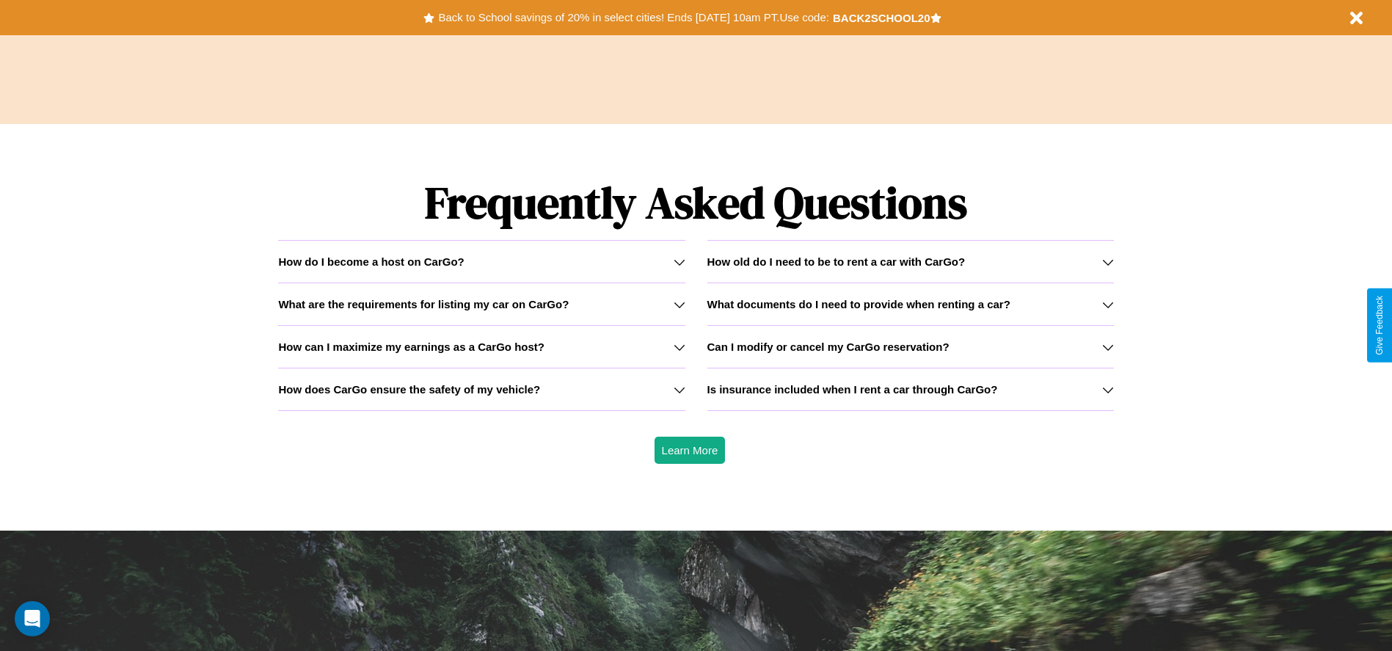 Image resolution: width=1392 pixels, height=651 pixels. What do you see at coordinates (1380, 325) in the screenshot?
I see `div: Give Feedback` at bounding box center [1380, 325].